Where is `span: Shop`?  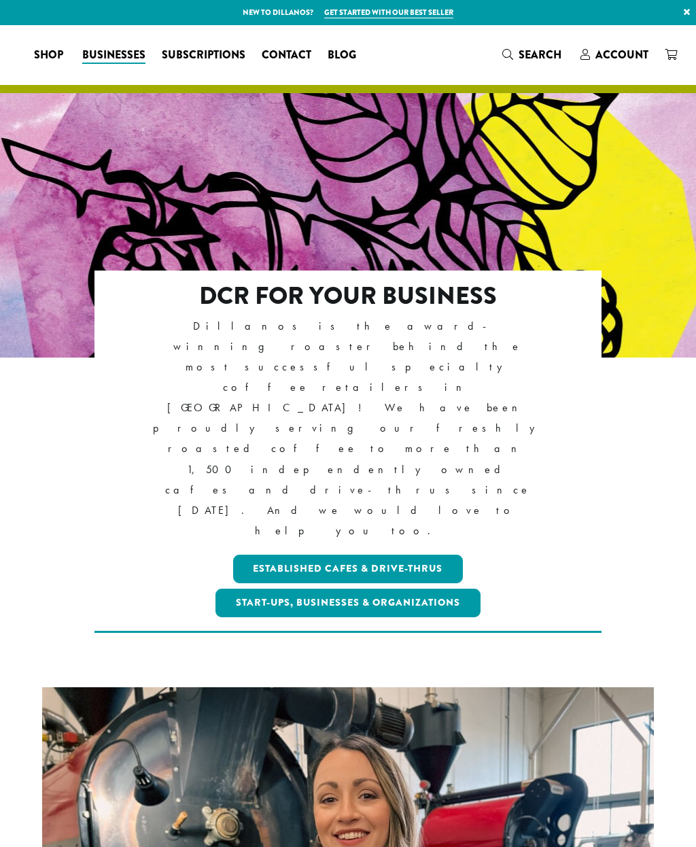 span: Shop is located at coordinates (48, 55).